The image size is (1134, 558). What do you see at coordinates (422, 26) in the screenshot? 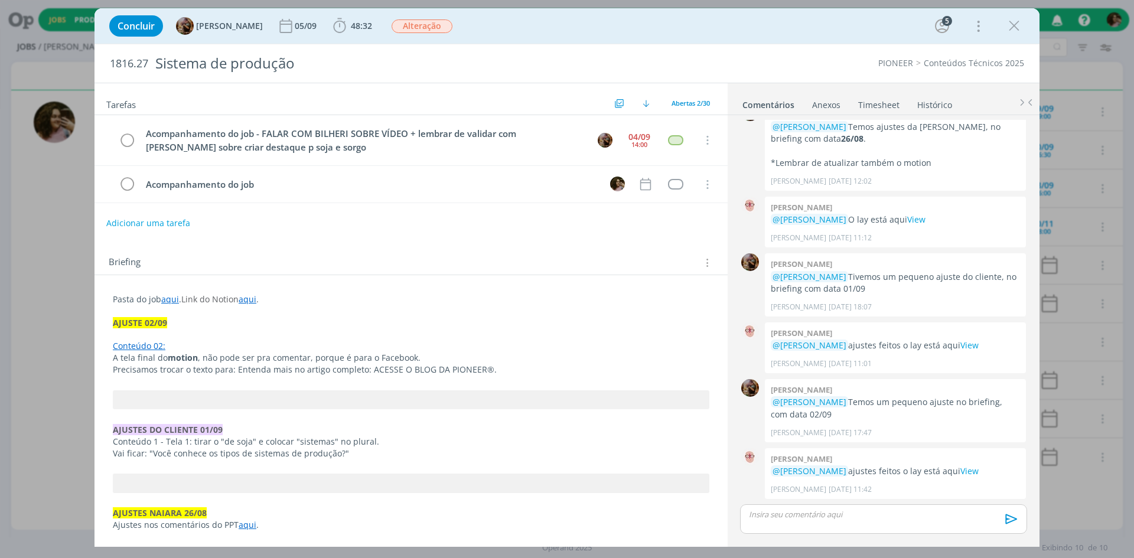
I see `span: Alteração` at bounding box center [422, 26].